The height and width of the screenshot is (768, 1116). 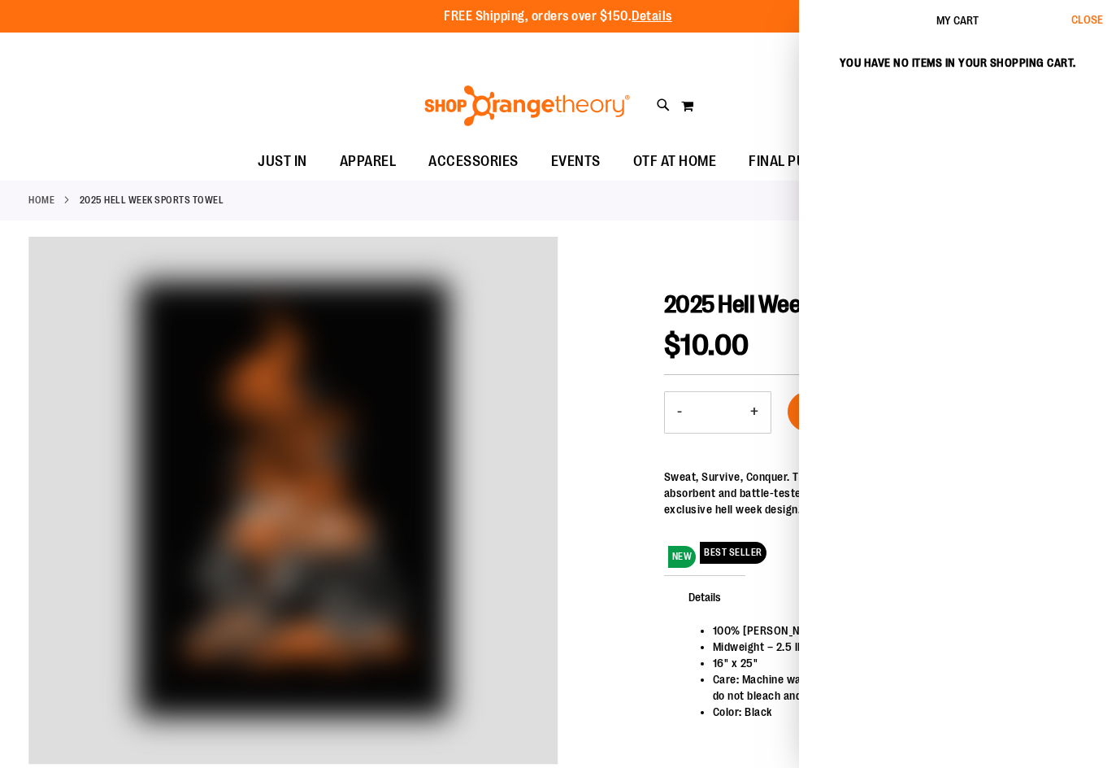 I want to click on span: 2025 Hell Week Sports Towel, so click(x=803, y=304).